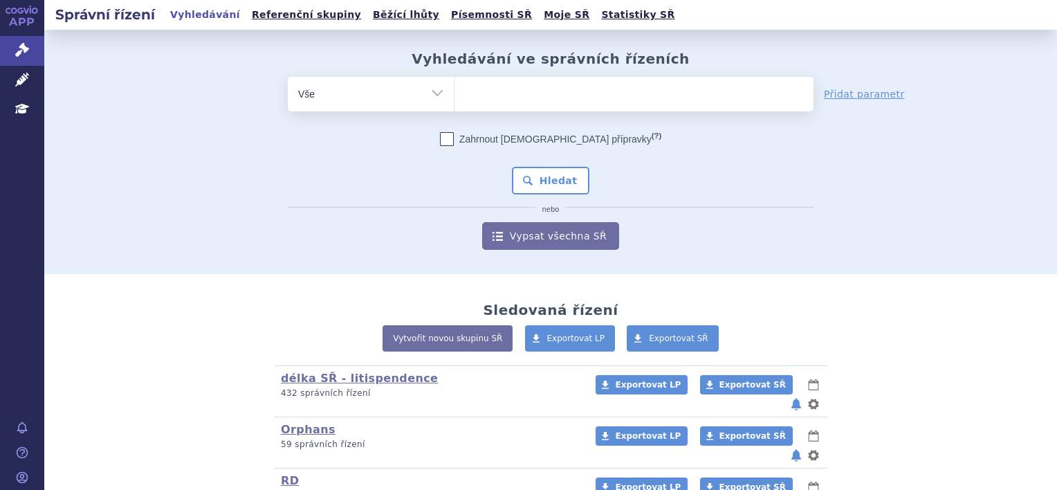 Image resolution: width=1057 pixels, height=490 pixels. I want to click on a: Orphans, so click(308, 429).